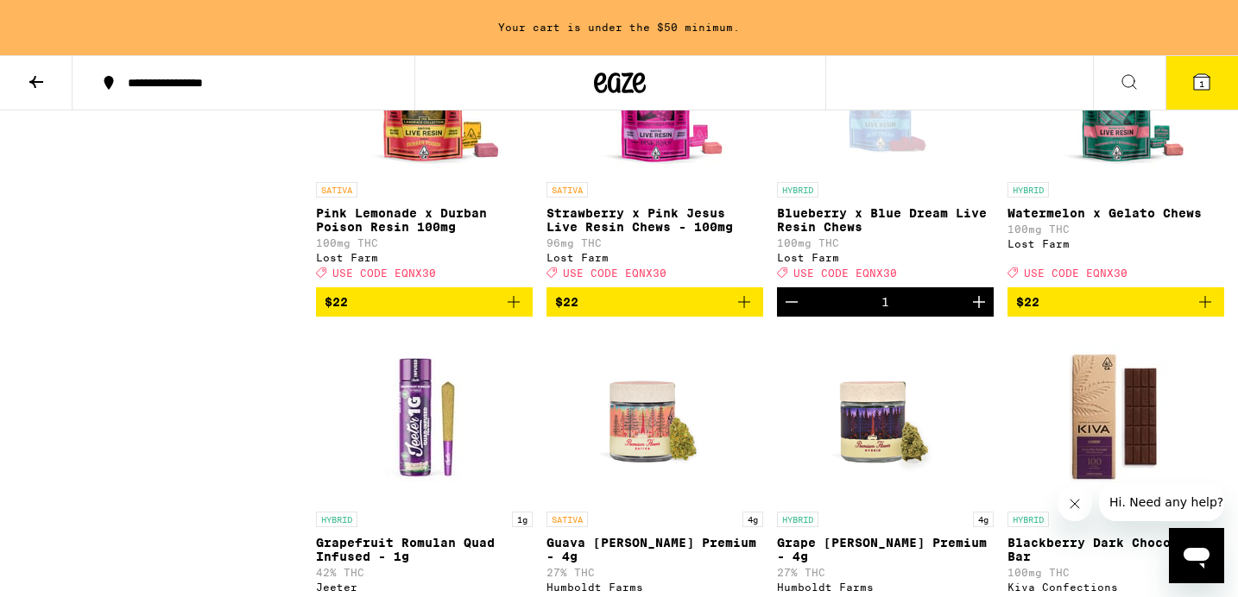  I want to click on p: Blackberry Dark Chocolate Bar, so click(1116, 550).